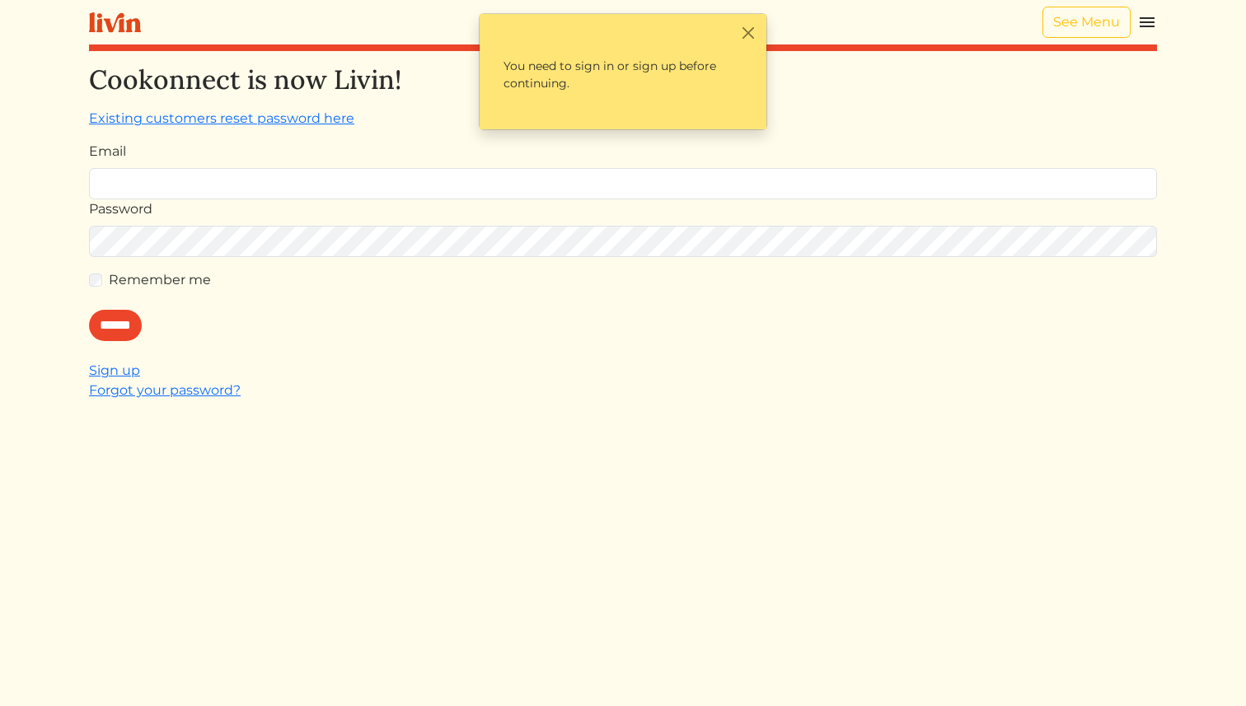 The width and height of the screenshot is (1246, 706). What do you see at coordinates (120, 209) in the screenshot?
I see `label: Password` at bounding box center [120, 209].